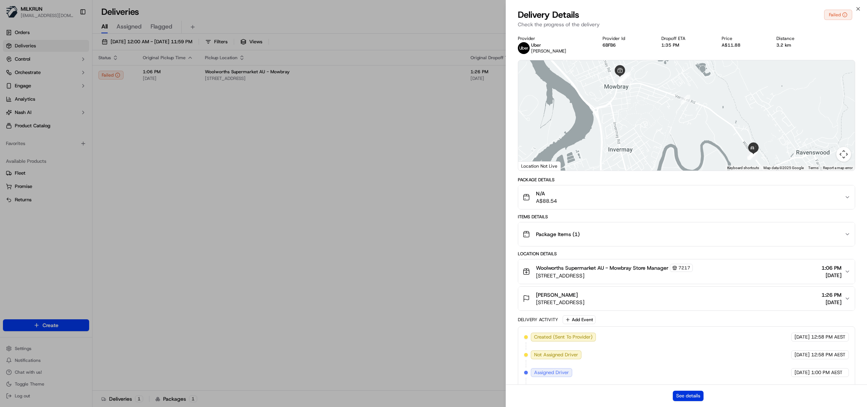 The width and height of the screenshot is (867, 407). Describe the element at coordinates (686, 45) in the screenshot. I see `div: 1:35 PM` at that location.